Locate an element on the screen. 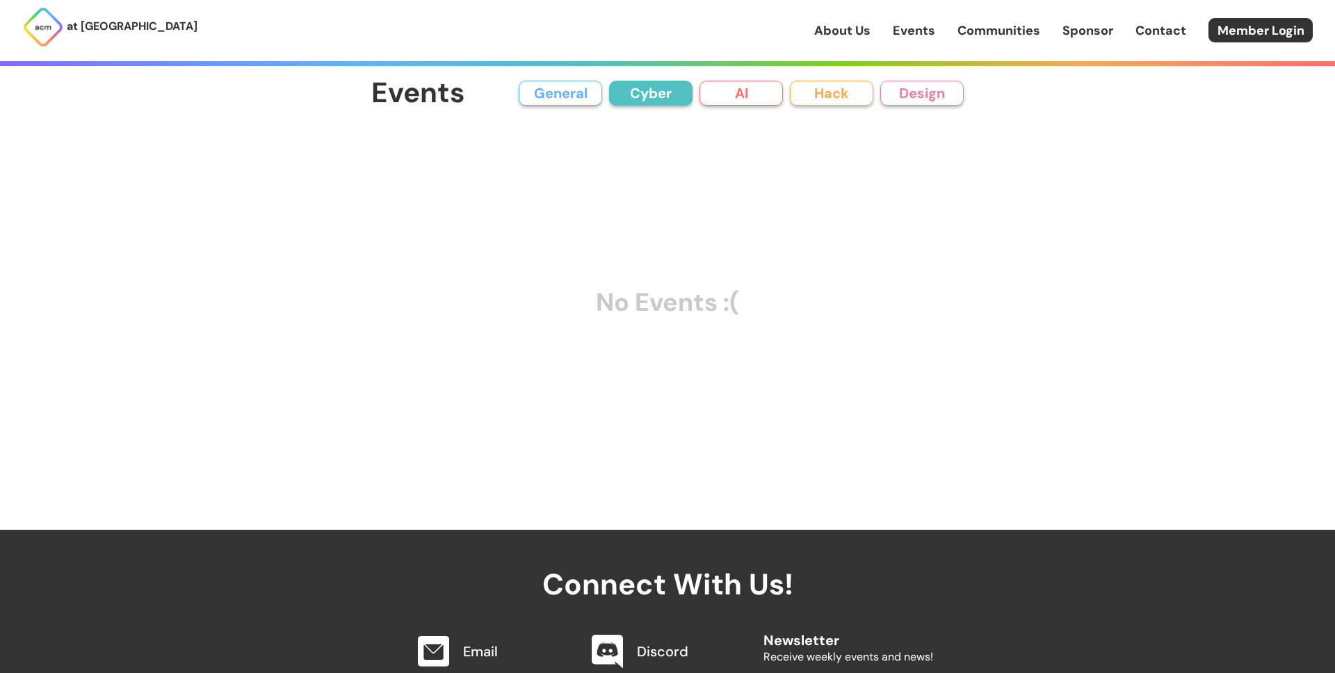 This screenshot has width=1335, height=673. a: Email is located at coordinates (480, 651).